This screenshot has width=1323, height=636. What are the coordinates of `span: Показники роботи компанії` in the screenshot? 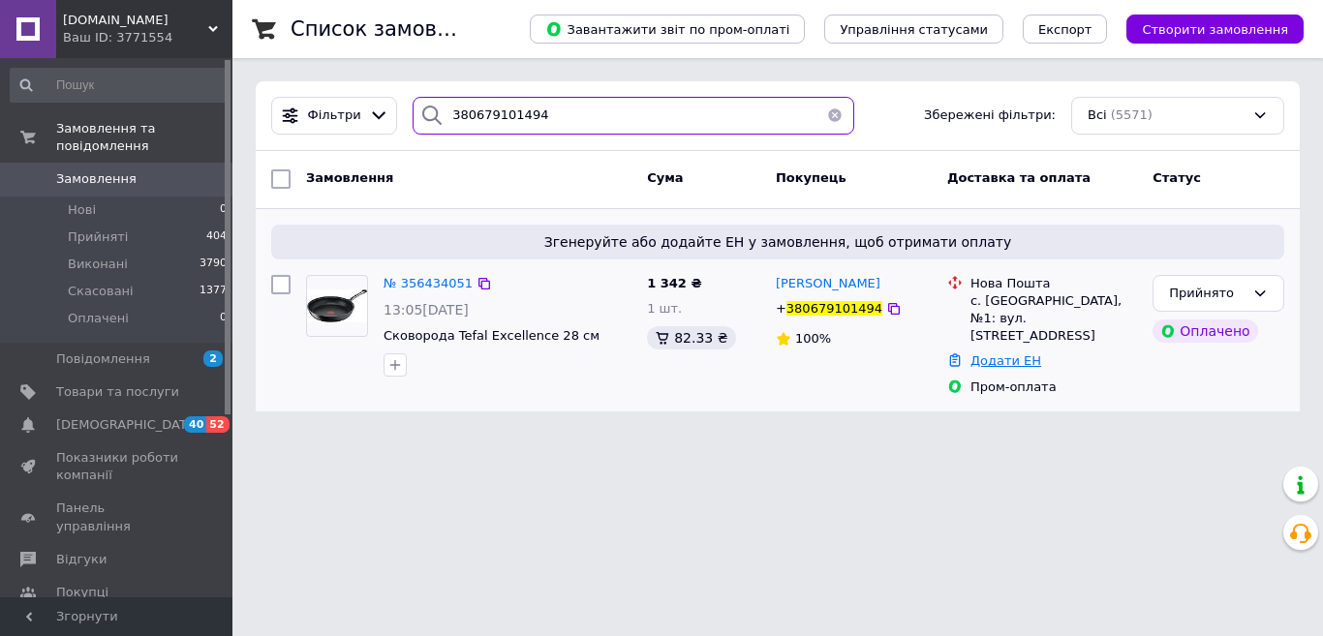 It's located at (117, 467).